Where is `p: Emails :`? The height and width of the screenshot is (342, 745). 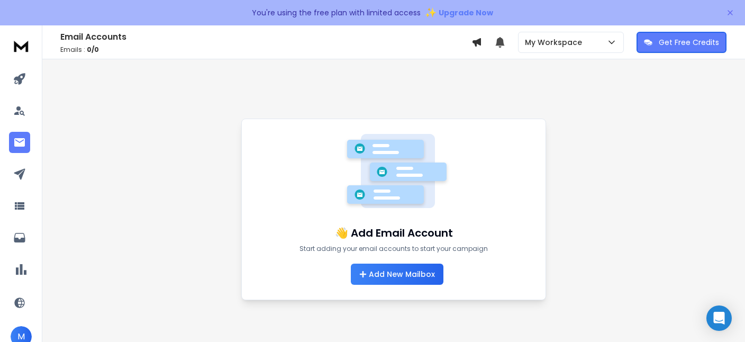
p: Emails : is located at coordinates (266, 50).